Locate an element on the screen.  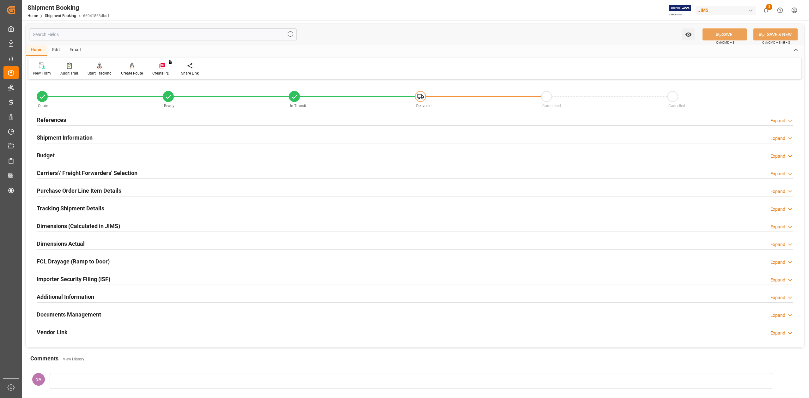
button: JIMS is located at coordinates (727, 10).